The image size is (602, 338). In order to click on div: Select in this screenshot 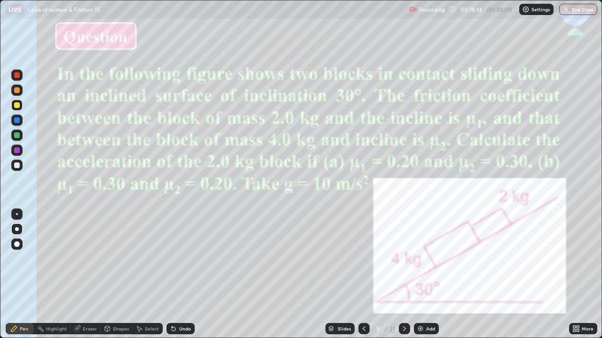, I will do `click(152, 329)`.